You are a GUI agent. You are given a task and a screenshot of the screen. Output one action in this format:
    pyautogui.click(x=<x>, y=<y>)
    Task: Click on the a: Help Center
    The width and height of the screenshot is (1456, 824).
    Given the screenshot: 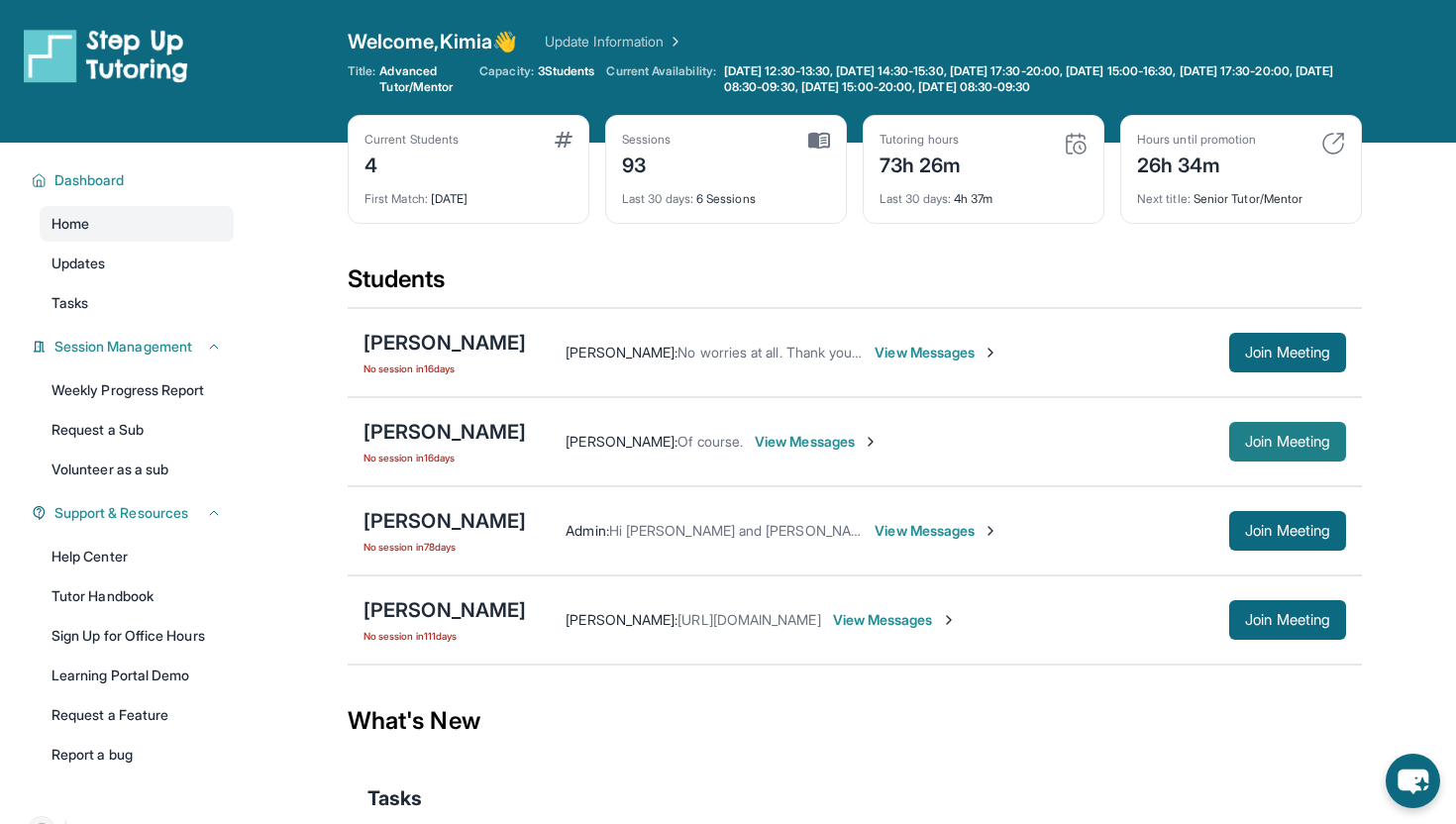 What is the action you would take?
    pyautogui.click(x=137, y=557)
    